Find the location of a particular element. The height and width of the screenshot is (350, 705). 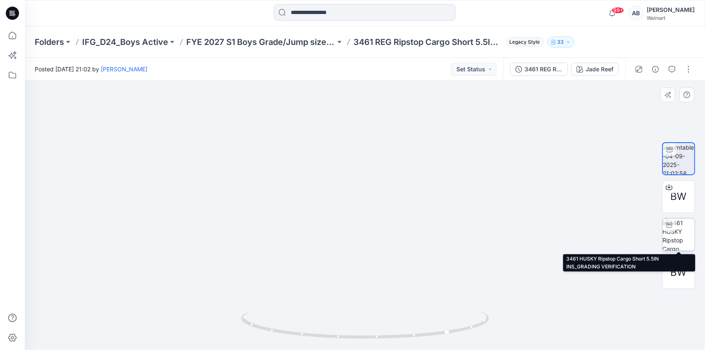

a: IFG_D24_Boys Active is located at coordinates (125, 42).